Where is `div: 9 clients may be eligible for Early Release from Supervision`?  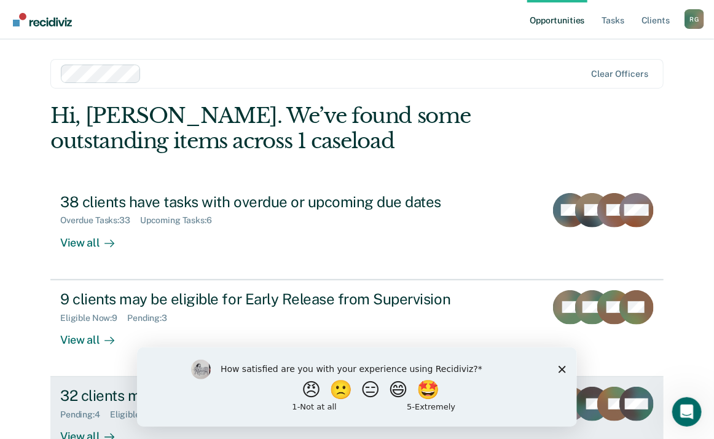
div: 9 clients may be eligible for Early Release from Supervision is located at coordinates (276, 299).